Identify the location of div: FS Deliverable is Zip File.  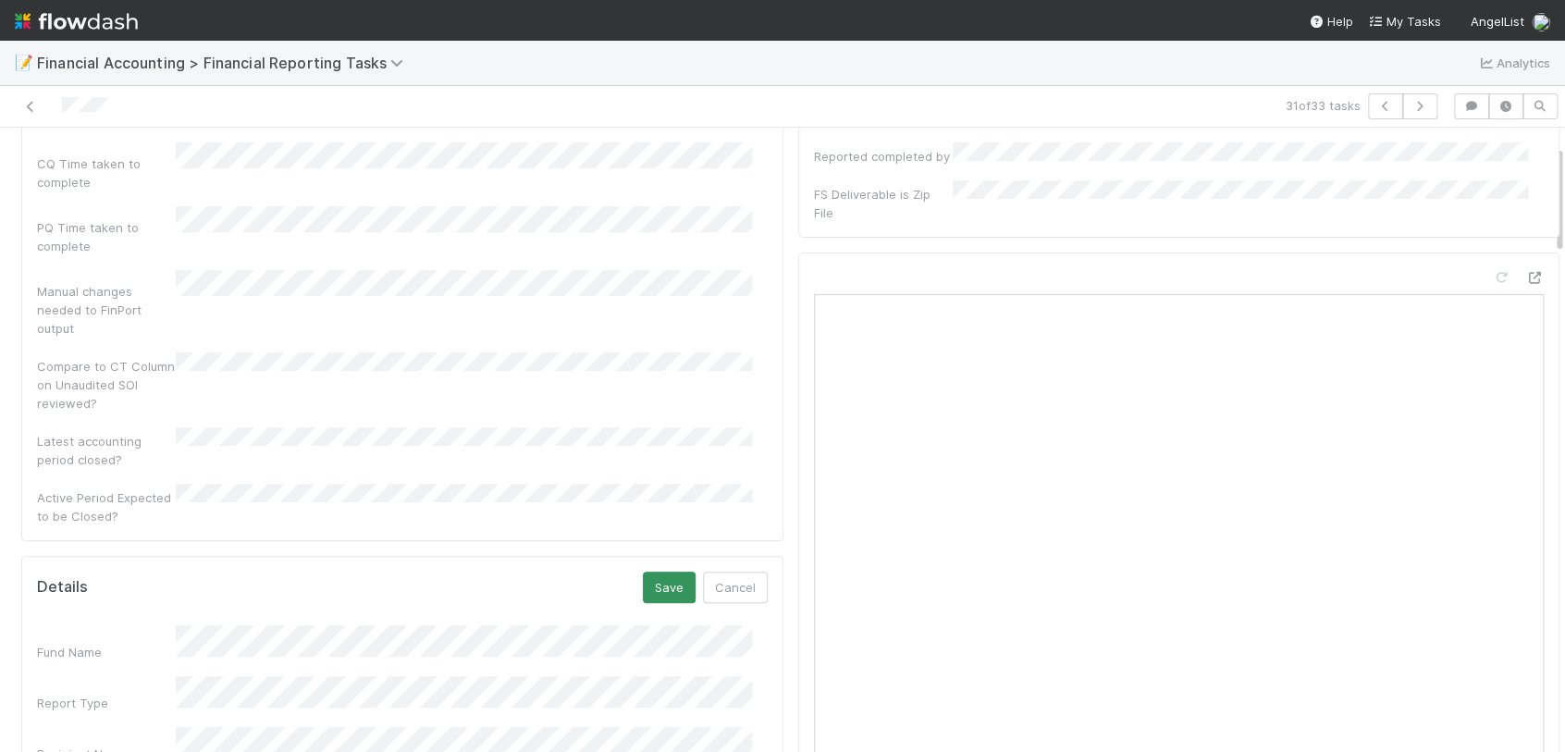
(883, 204).